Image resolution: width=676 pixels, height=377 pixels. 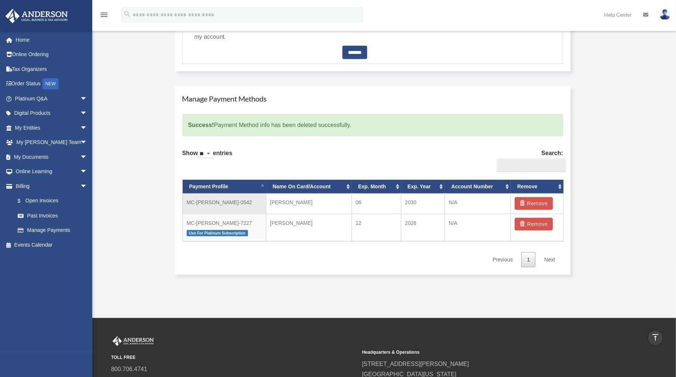 I want to click on label: Show entries, so click(x=207, y=157).